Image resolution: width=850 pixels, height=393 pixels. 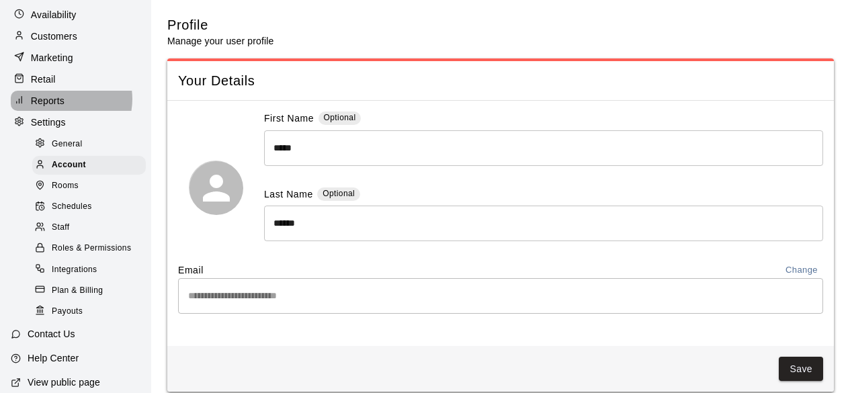 What do you see at coordinates (75, 36) in the screenshot?
I see `a: Customers` at bounding box center [75, 36].